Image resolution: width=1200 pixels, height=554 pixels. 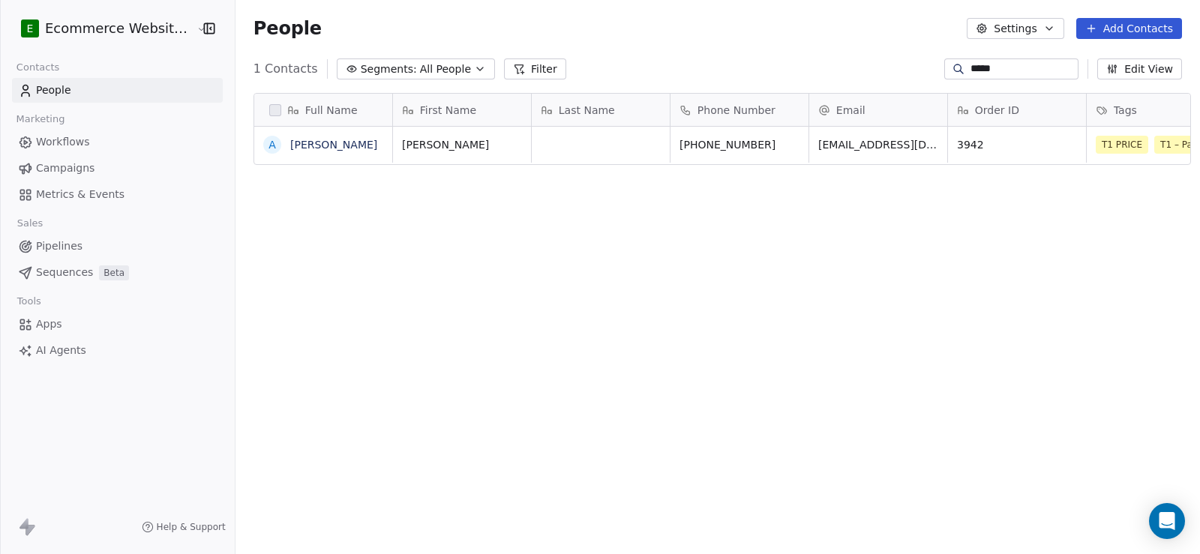 What do you see at coordinates (65, 168) in the screenshot?
I see `span: Campaigns` at bounding box center [65, 168].